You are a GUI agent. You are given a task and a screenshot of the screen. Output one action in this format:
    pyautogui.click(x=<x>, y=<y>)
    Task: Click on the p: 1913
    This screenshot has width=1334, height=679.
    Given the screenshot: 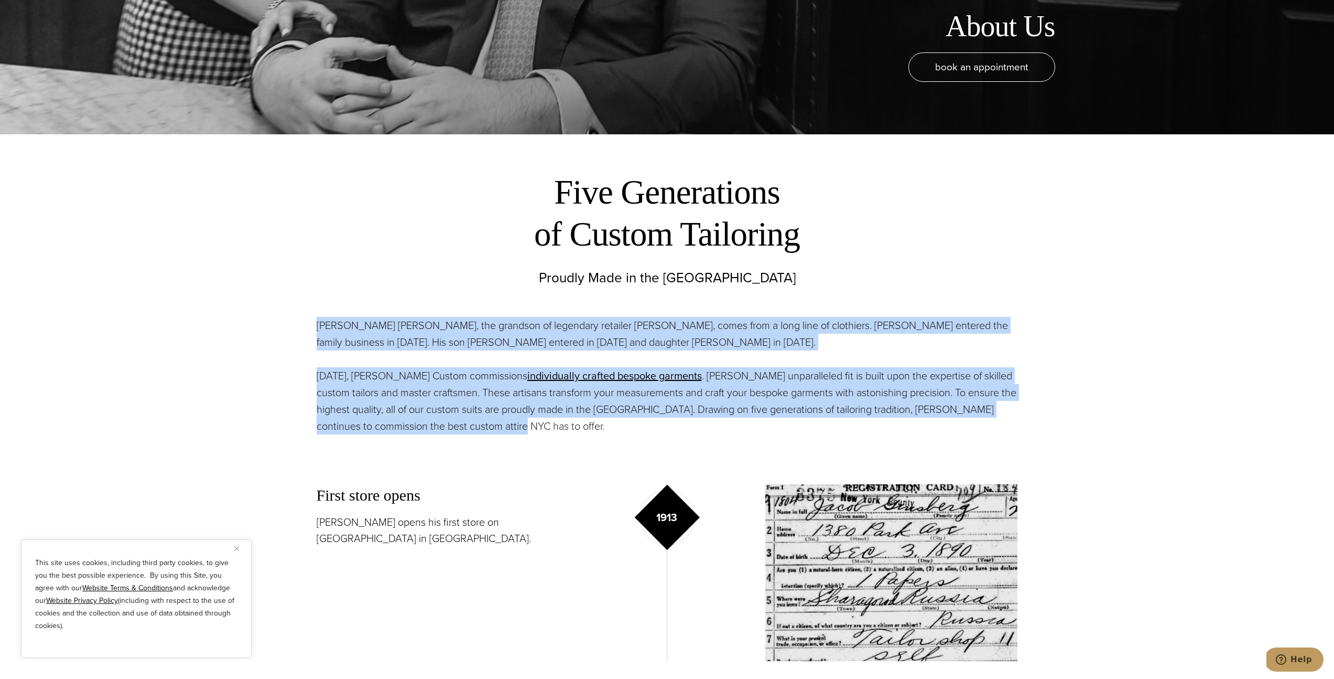 What is the action you would take?
    pyautogui.click(x=667, y=517)
    